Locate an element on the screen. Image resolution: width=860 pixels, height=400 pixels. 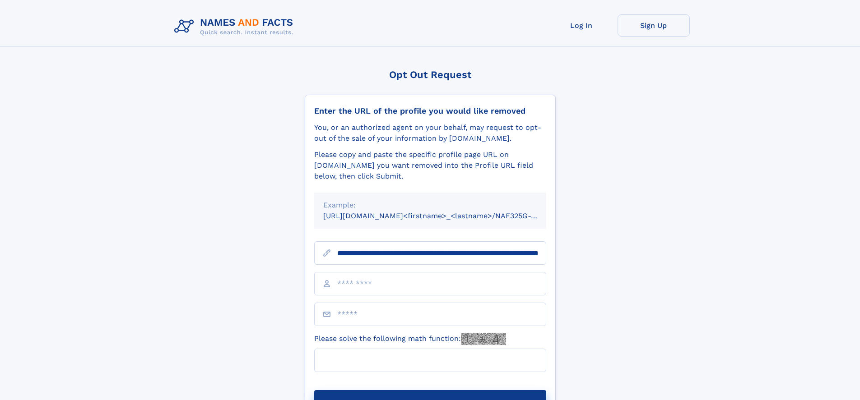
a: Log In is located at coordinates (581, 25).